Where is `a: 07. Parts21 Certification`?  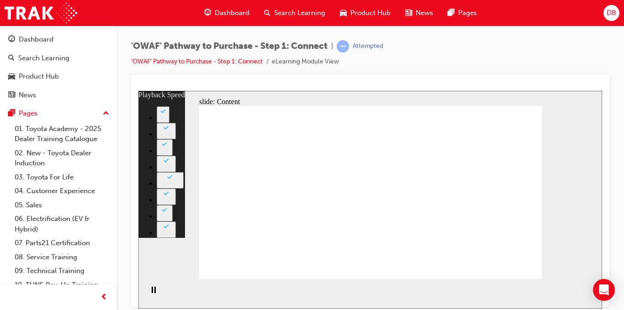
a: 07. Parts21 Certification is located at coordinates (62, 243).